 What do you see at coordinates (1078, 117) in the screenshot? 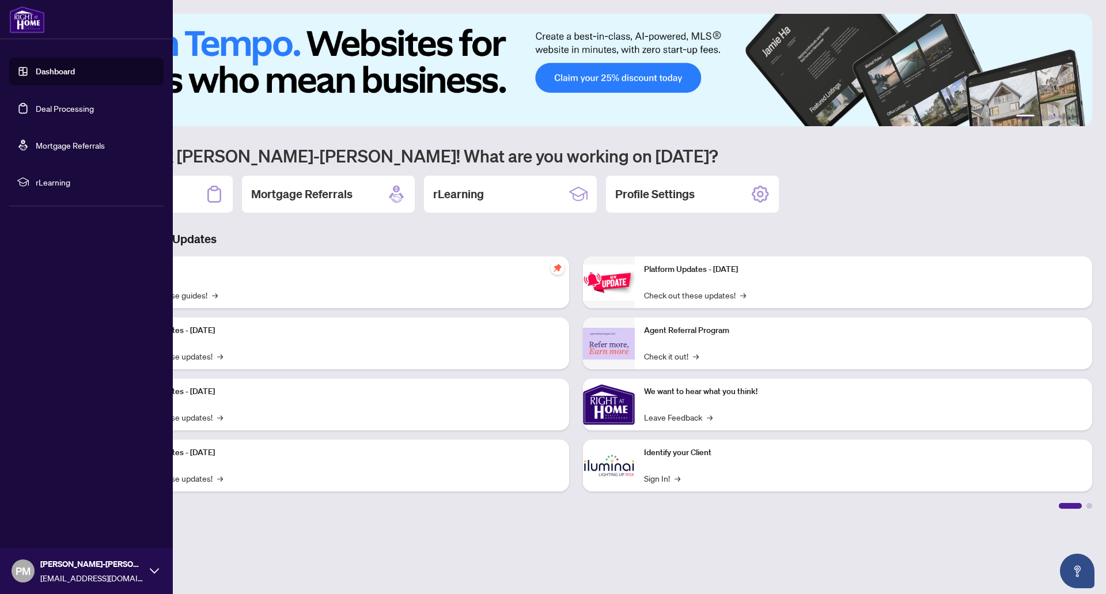
I see `button: 6` at bounding box center [1078, 117].